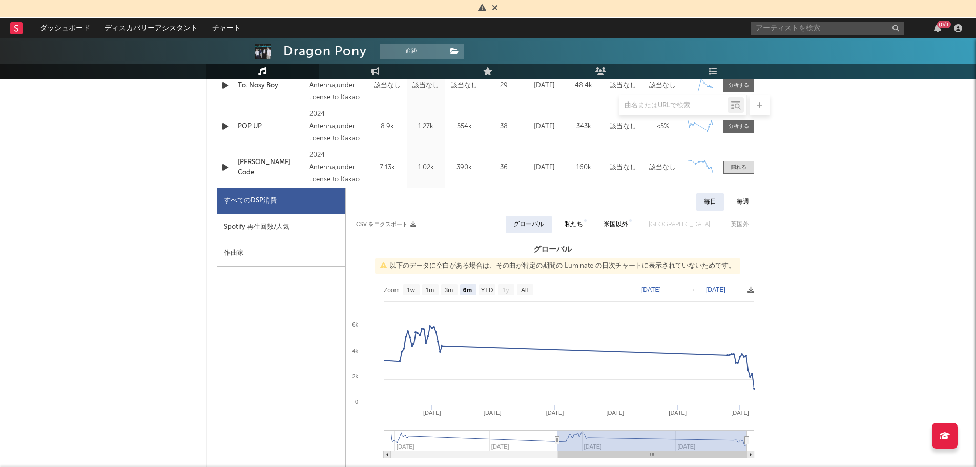  I want to click on span: 却下する, so click(495, 9).